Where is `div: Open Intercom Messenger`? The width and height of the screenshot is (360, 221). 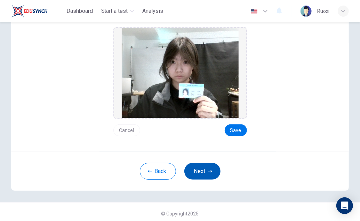
div: Open Intercom Messenger is located at coordinates (345, 206).